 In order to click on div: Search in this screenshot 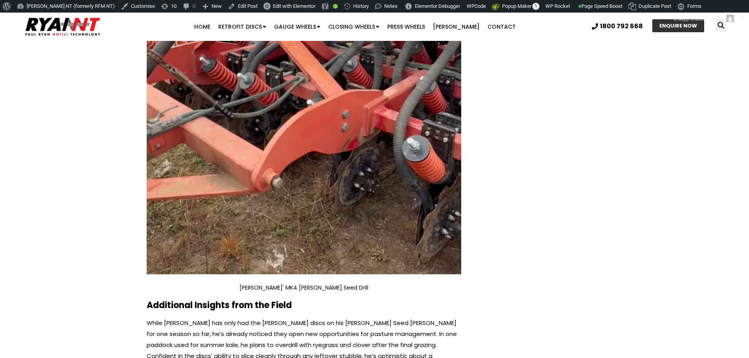, I will do `click(721, 26)`.